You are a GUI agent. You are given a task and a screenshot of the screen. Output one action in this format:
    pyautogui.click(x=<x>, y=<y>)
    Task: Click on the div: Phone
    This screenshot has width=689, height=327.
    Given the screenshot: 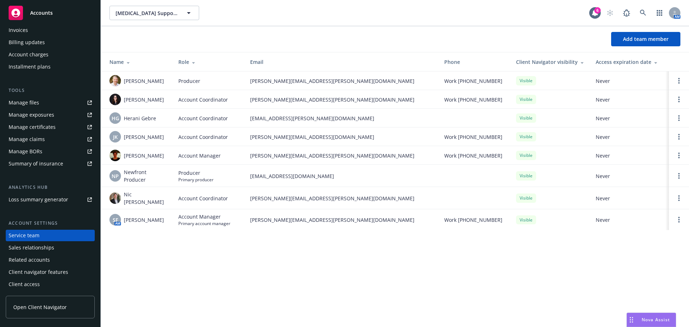 What is the action you would take?
    pyautogui.click(x=474, y=62)
    